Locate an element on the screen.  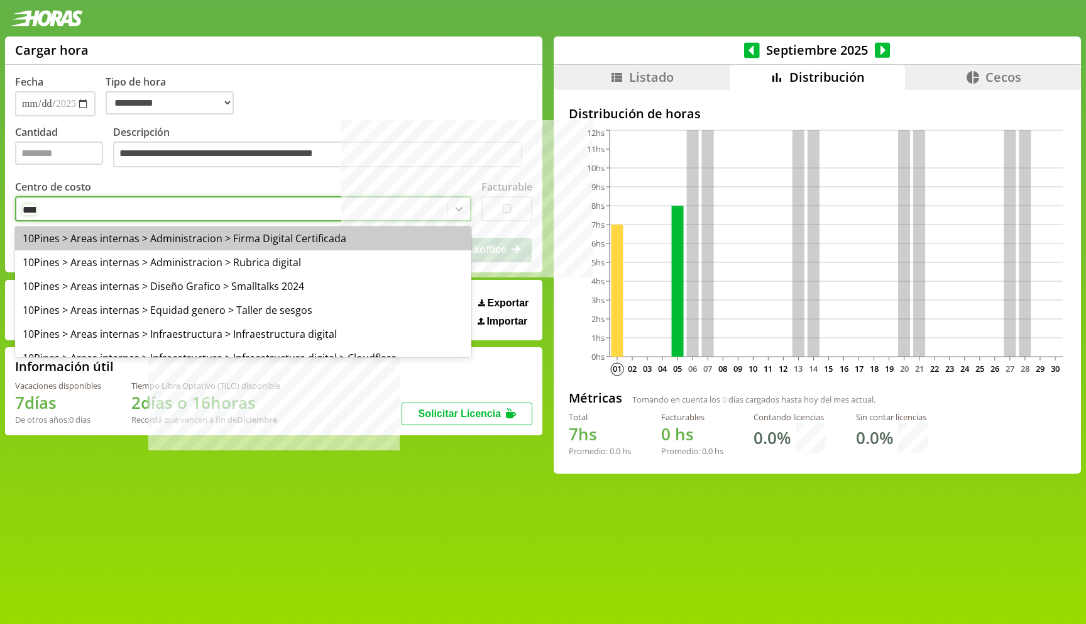
text: 04 is located at coordinates (663, 368).